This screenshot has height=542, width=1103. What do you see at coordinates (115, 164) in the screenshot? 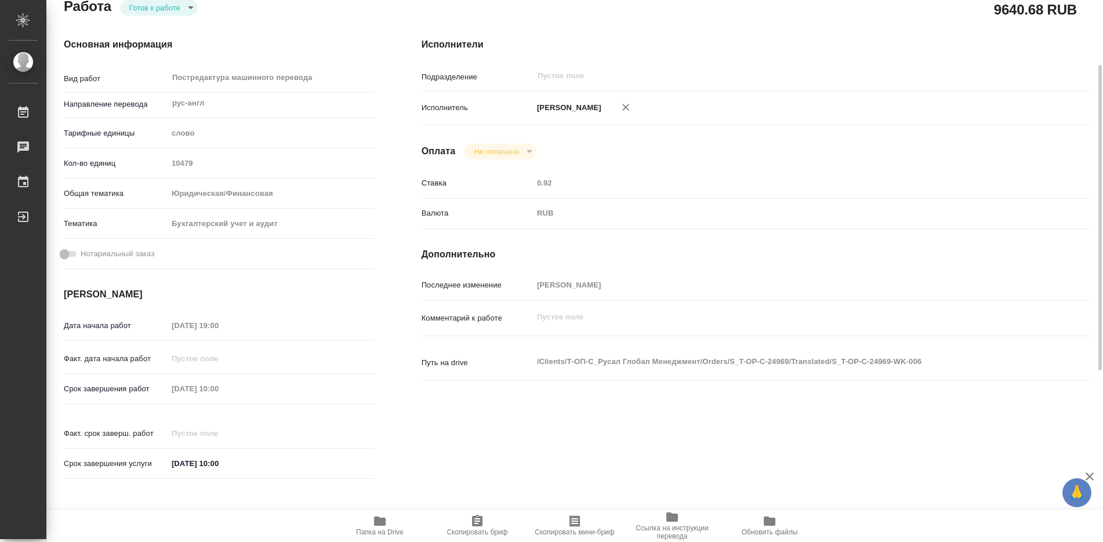
I see `p: Кол-во единиц` at bounding box center [115, 164].